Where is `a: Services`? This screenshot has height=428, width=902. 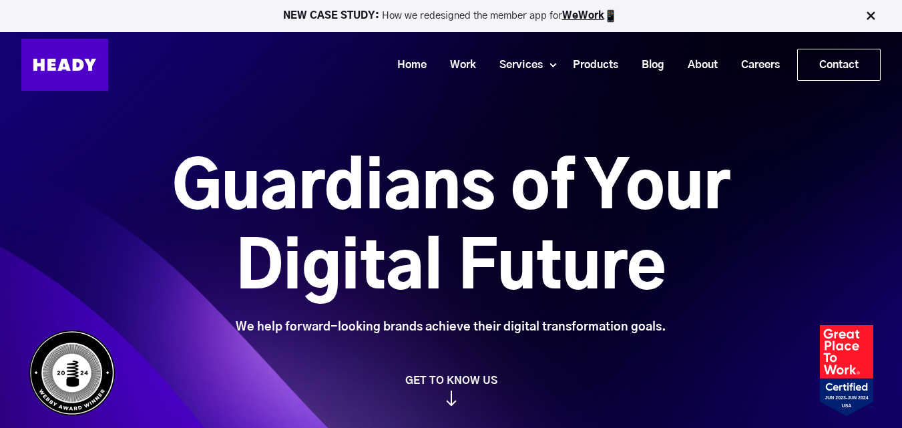 a: Services is located at coordinates (516, 65).